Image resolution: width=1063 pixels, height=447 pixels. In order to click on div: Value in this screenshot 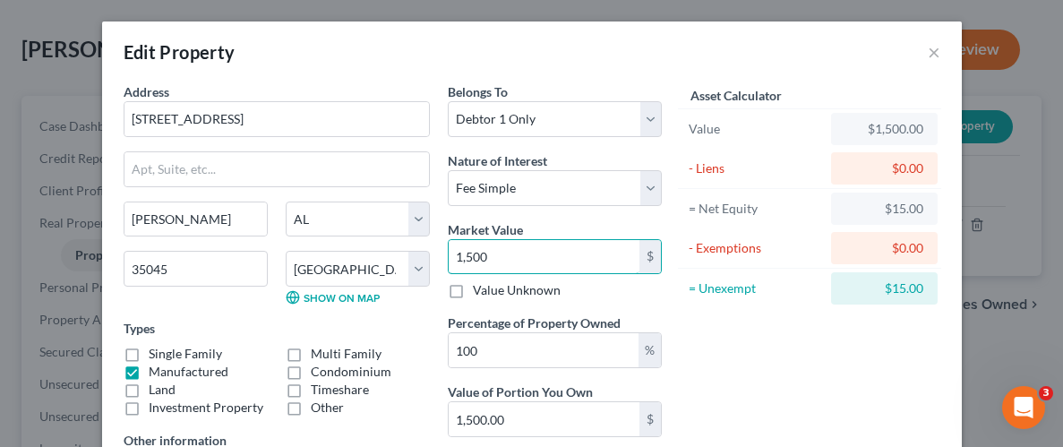, I will do `click(756, 129)`.